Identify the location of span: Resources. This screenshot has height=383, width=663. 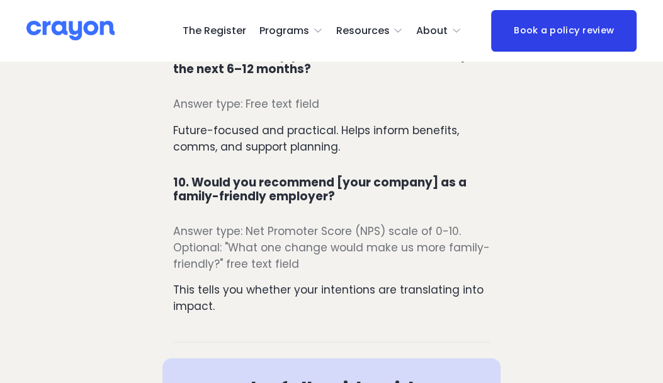
(362, 31).